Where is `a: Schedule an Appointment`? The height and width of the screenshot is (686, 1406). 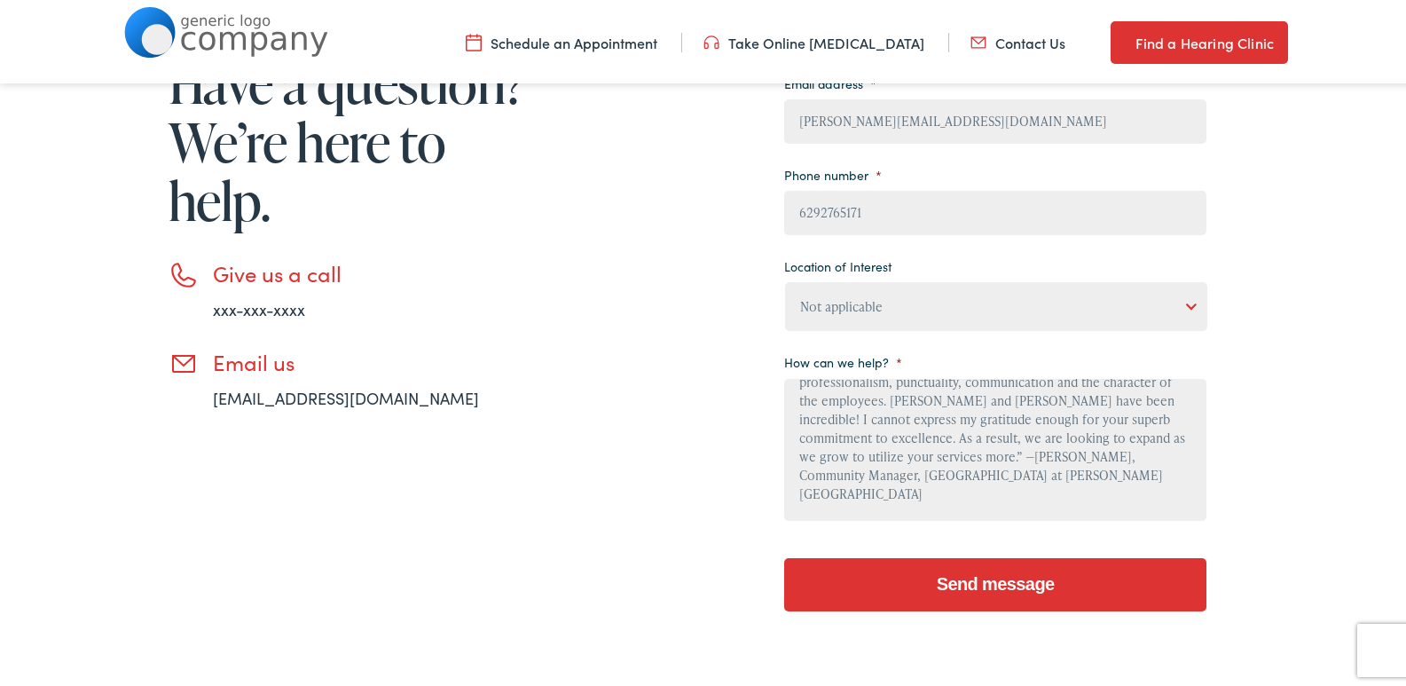 a: Schedule an Appointment is located at coordinates (561, 39).